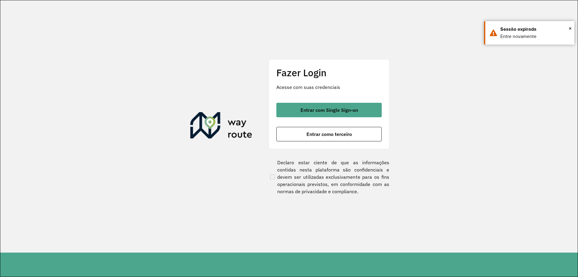 This screenshot has width=578, height=277. Describe the element at coordinates (535, 36) in the screenshot. I see `div: Entre novamente` at that location.